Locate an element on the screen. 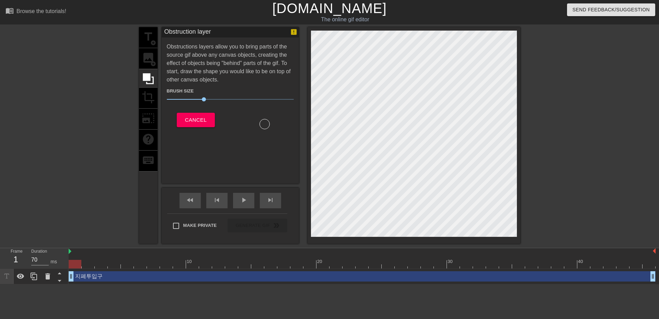  div: 30 is located at coordinates (451, 261).